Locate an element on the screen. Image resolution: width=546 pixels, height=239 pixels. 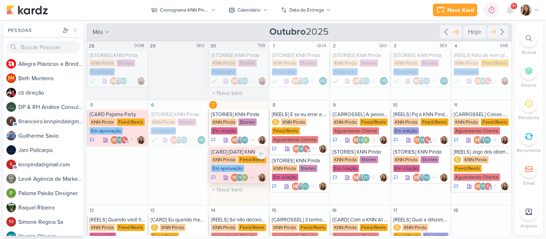
div: +9 is located at coordinates (455, 32).